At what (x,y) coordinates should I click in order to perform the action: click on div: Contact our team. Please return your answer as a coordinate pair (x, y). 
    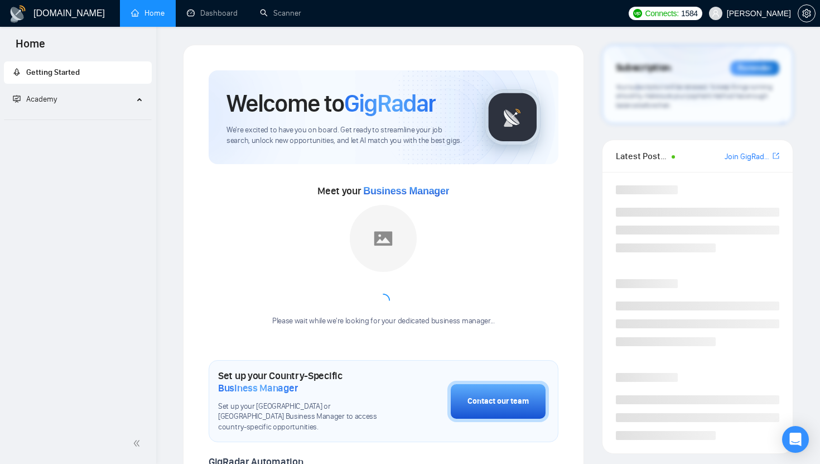
    Looking at the image, I should click on (498, 401).